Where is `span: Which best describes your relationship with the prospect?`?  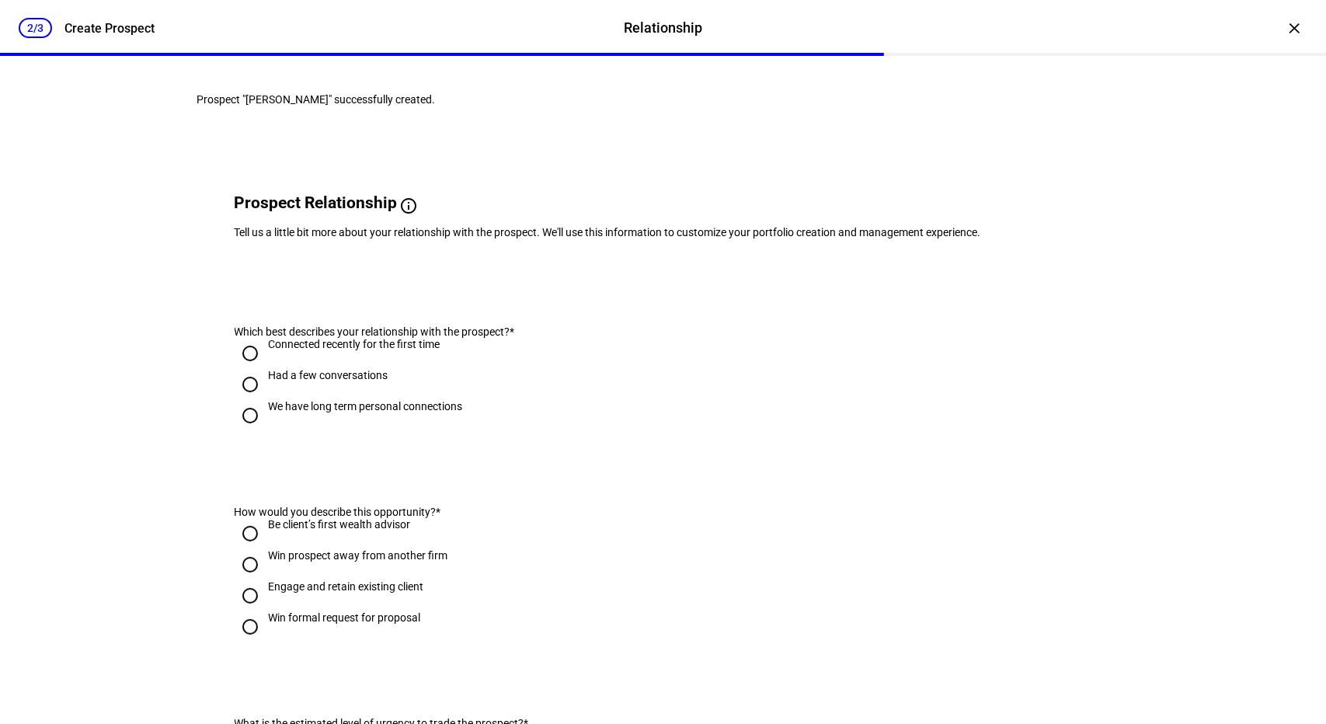 span: Which best describes your relationship with the prospect? is located at coordinates (372, 332).